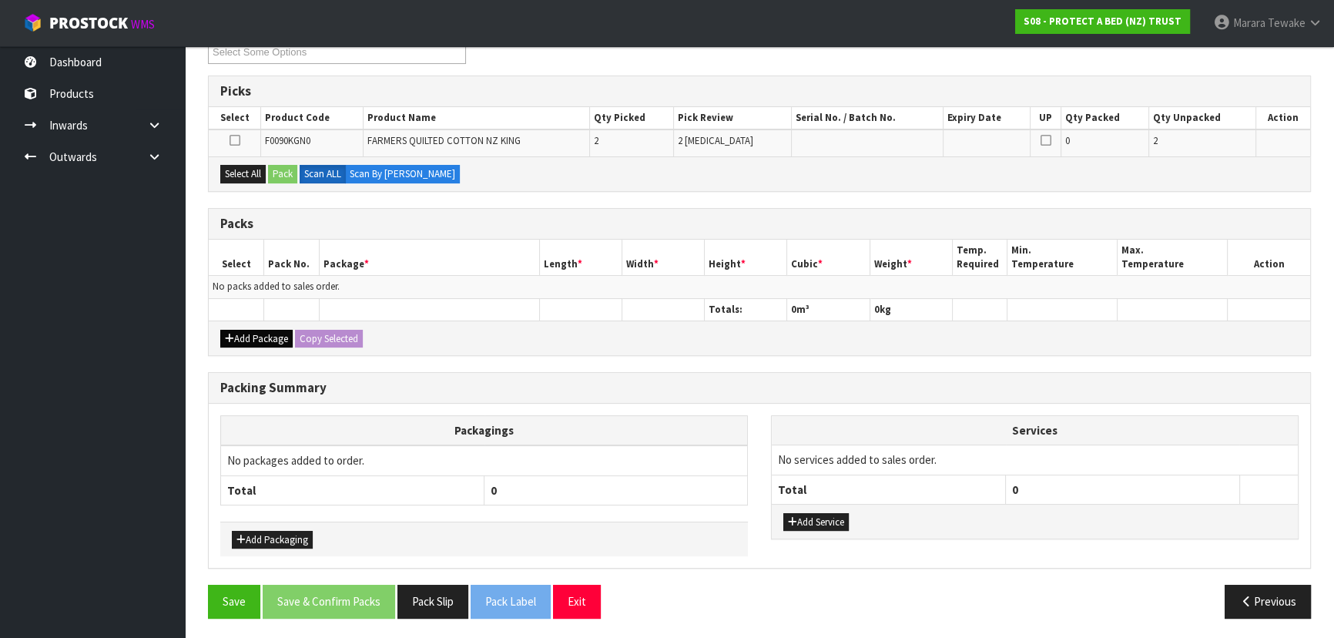 Image resolution: width=1334 pixels, height=638 pixels. I want to click on button: Add Package, so click(256, 339).